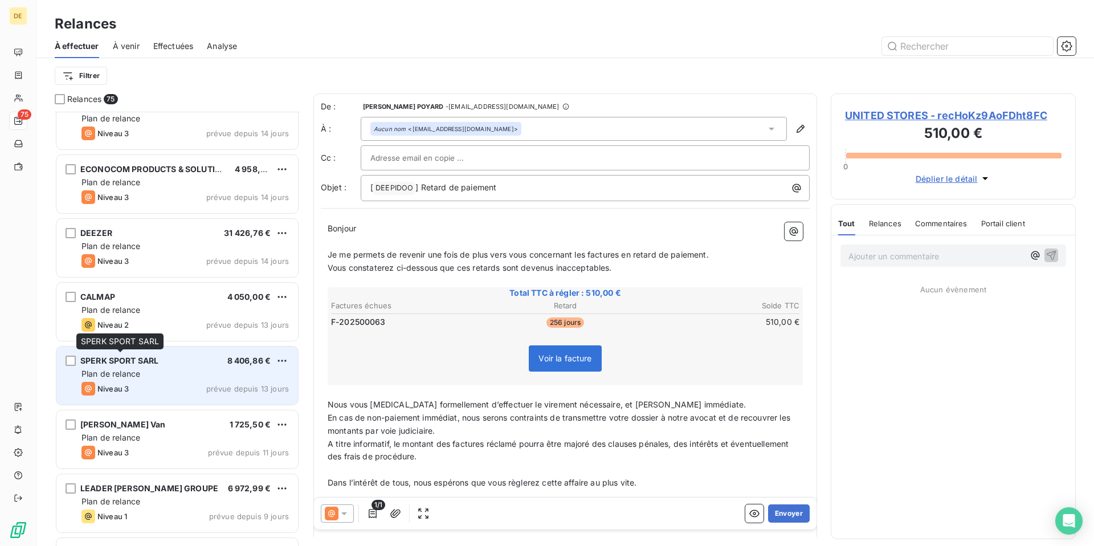 This screenshot has width=1094, height=546. Describe the element at coordinates (256, 169) in the screenshot. I see `span: 4 958,00 €` at that location.